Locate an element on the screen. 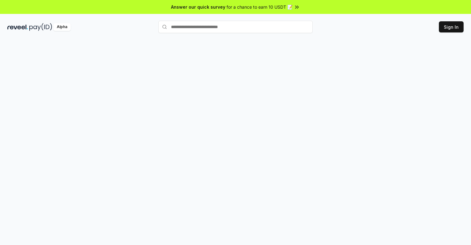 This screenshot has height=245, width=471. img: pay_id is located at coordinates (41, 27).